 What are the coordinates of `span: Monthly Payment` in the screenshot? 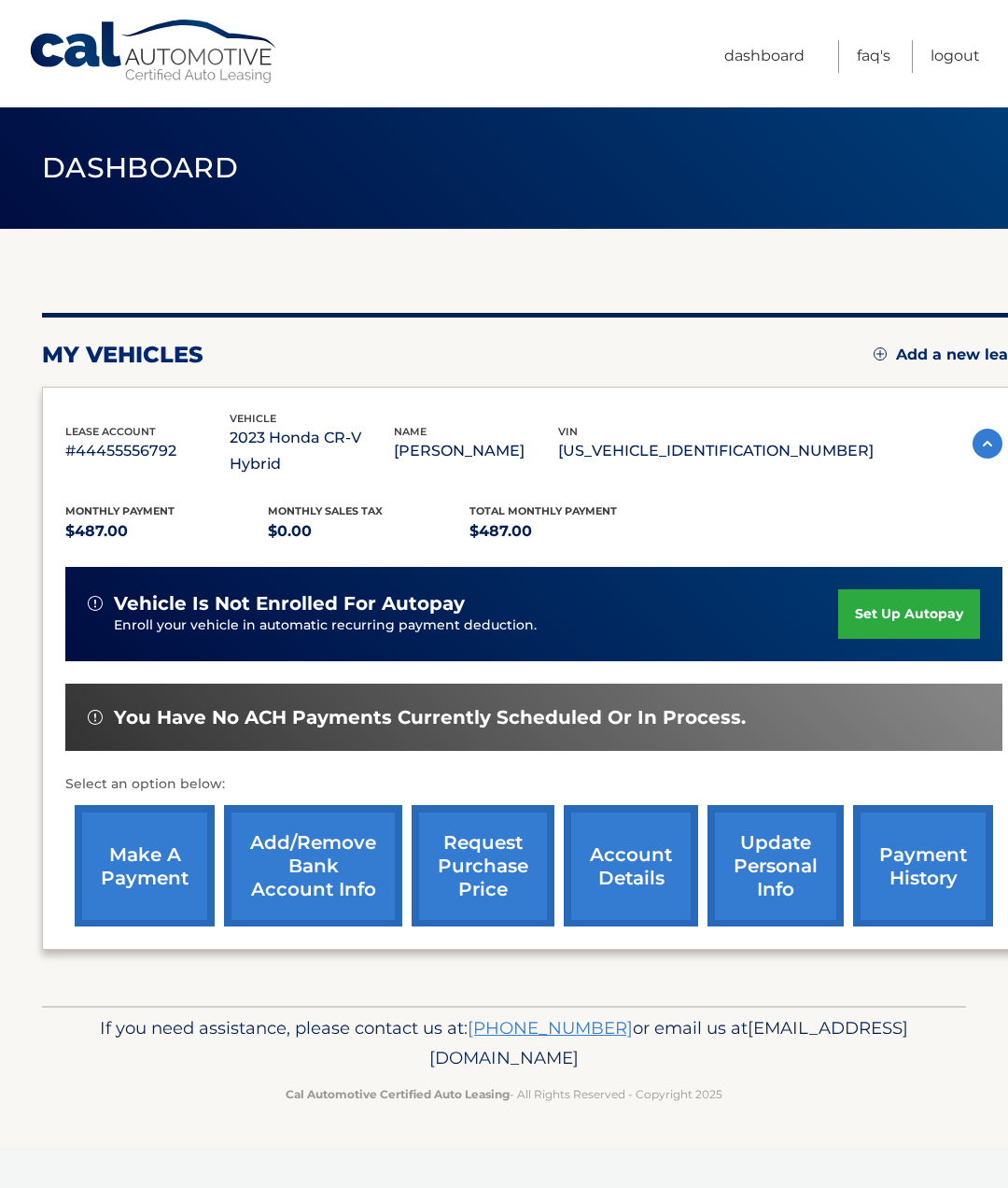 It's located at (120, 511).